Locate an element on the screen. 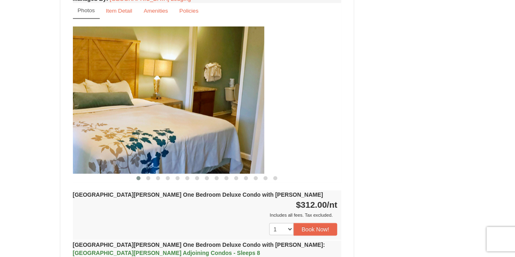  a: Amenities is located at coordinates (156, 11).